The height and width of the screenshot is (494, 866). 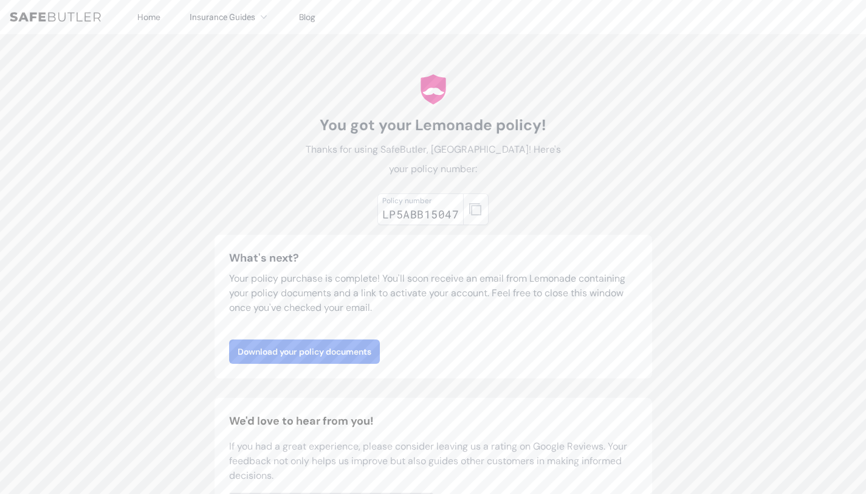 What do you see at coordinates (149, 17) in the screenshot?
I see `a: Home` at bounding box center [149, 17].